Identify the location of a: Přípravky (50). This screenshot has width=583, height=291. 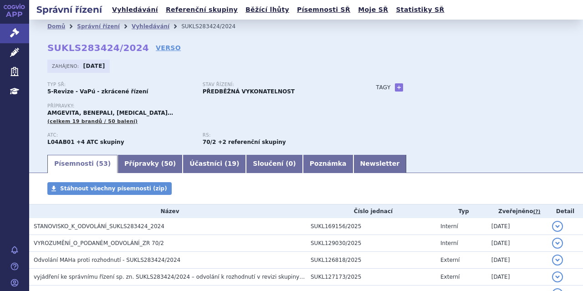
(150, 164).